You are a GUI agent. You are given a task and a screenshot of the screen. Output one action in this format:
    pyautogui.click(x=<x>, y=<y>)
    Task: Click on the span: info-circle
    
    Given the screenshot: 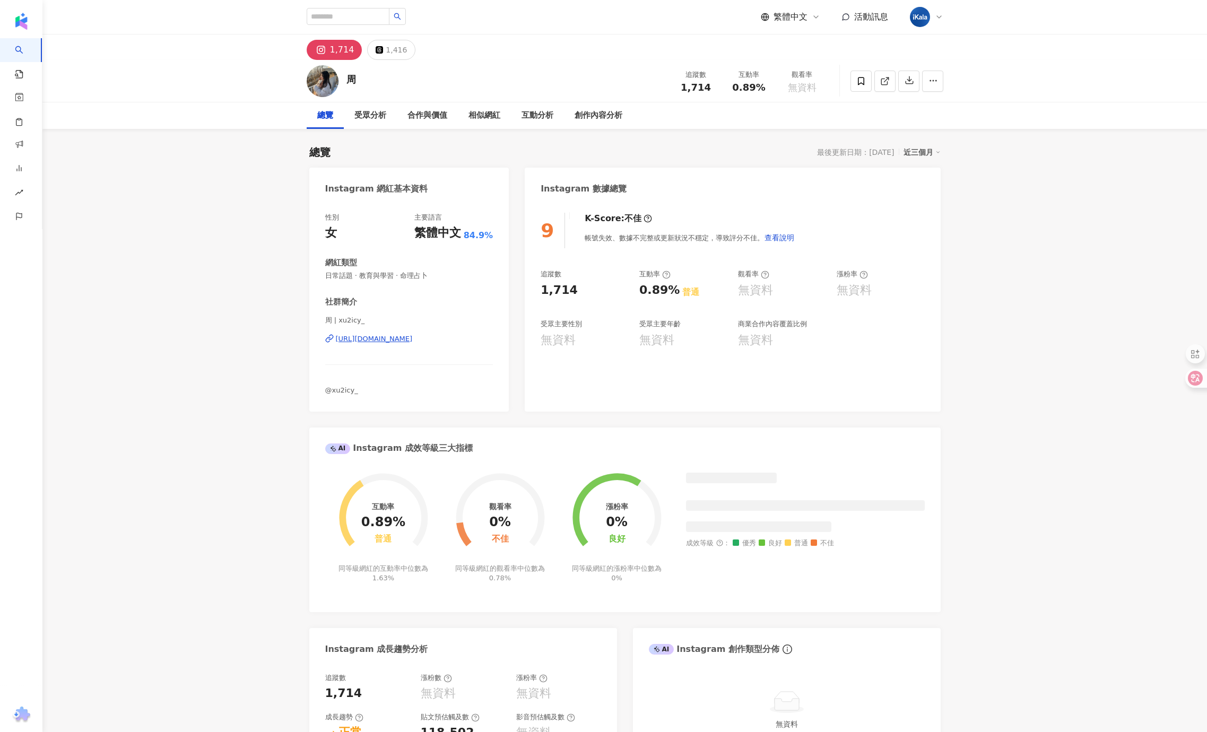 What is the action you would take?
    pyautogui.click(x=788, y=650)
    